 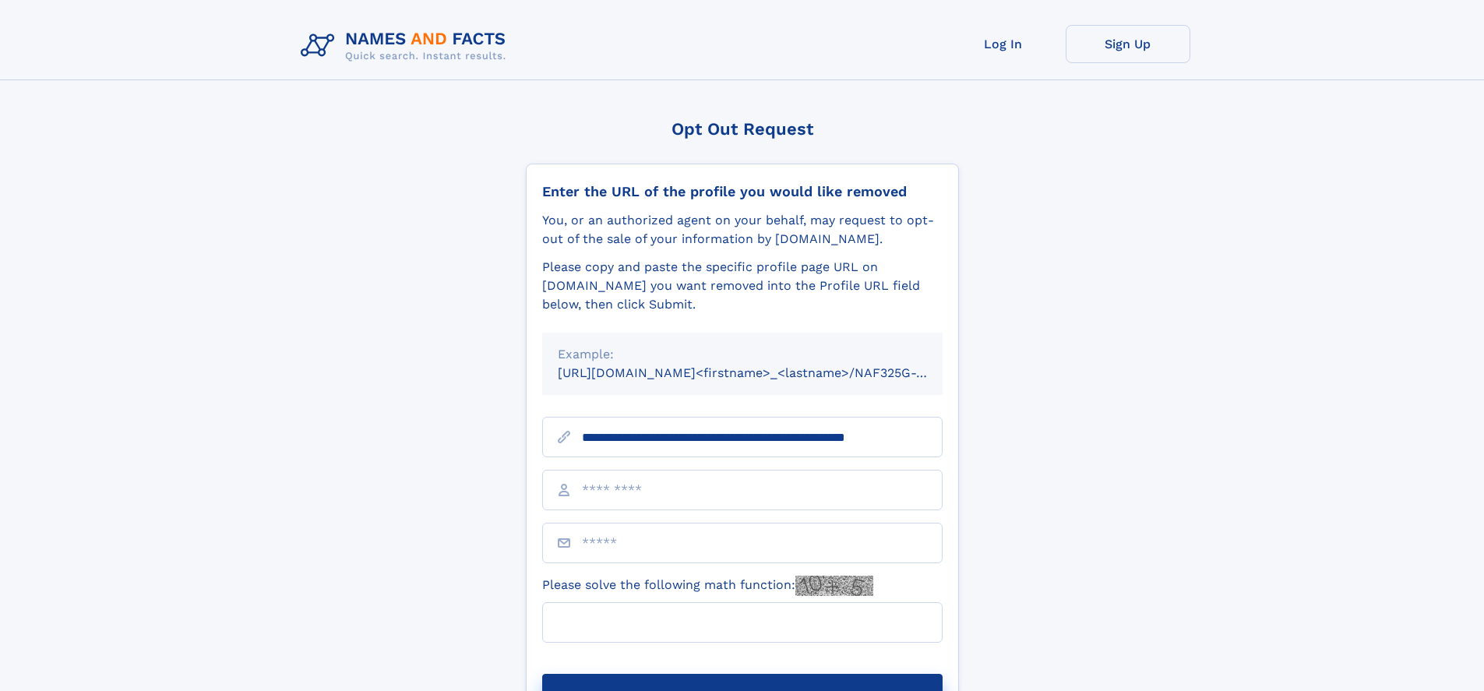 What do you see at coordinates (707, 586) in the screenshot?
I see `label: Please solve the following math function:` at bounding box center [707, 586].